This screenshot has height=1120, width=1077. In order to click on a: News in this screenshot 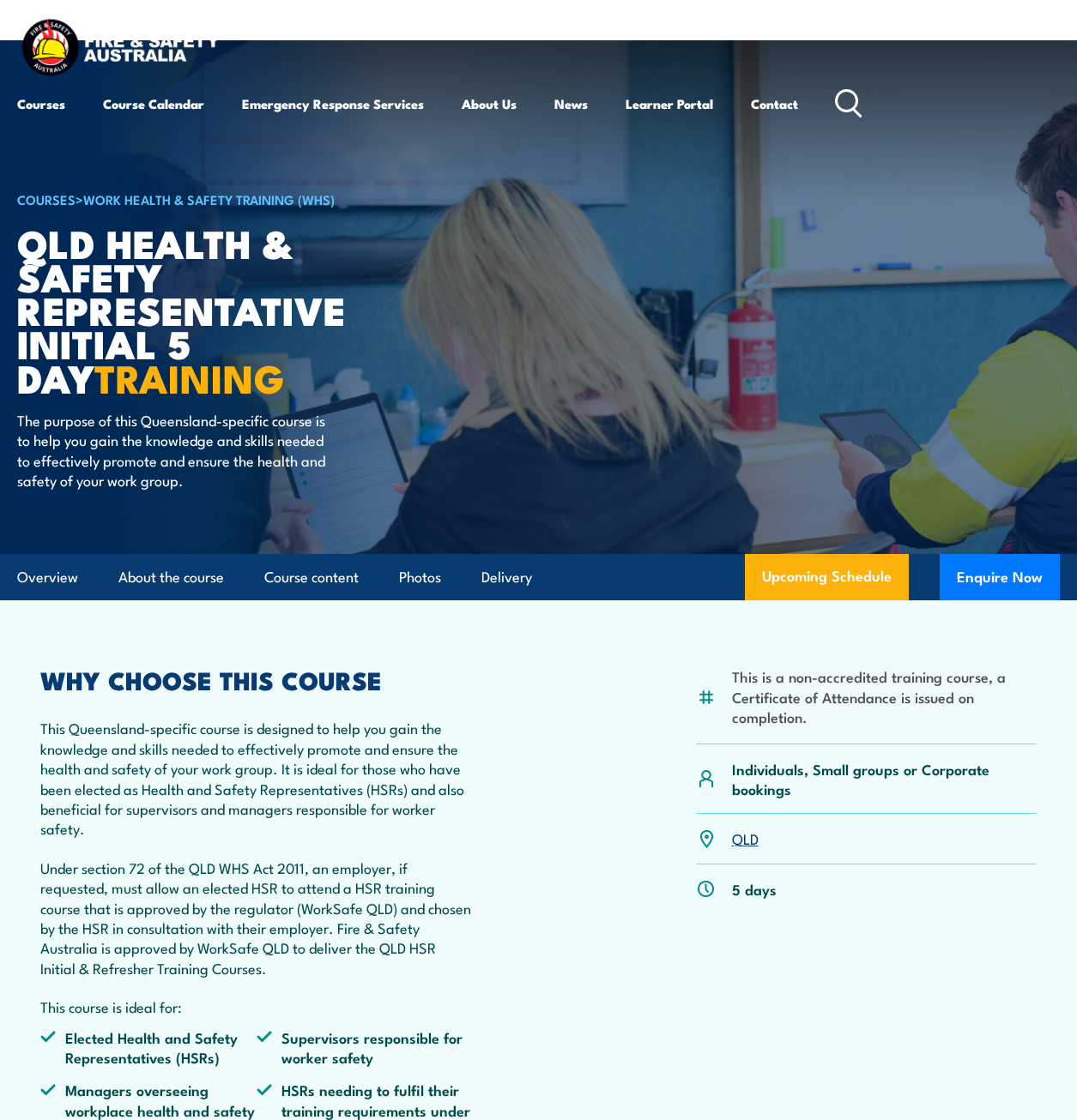, I will do `click(571, 104)`.